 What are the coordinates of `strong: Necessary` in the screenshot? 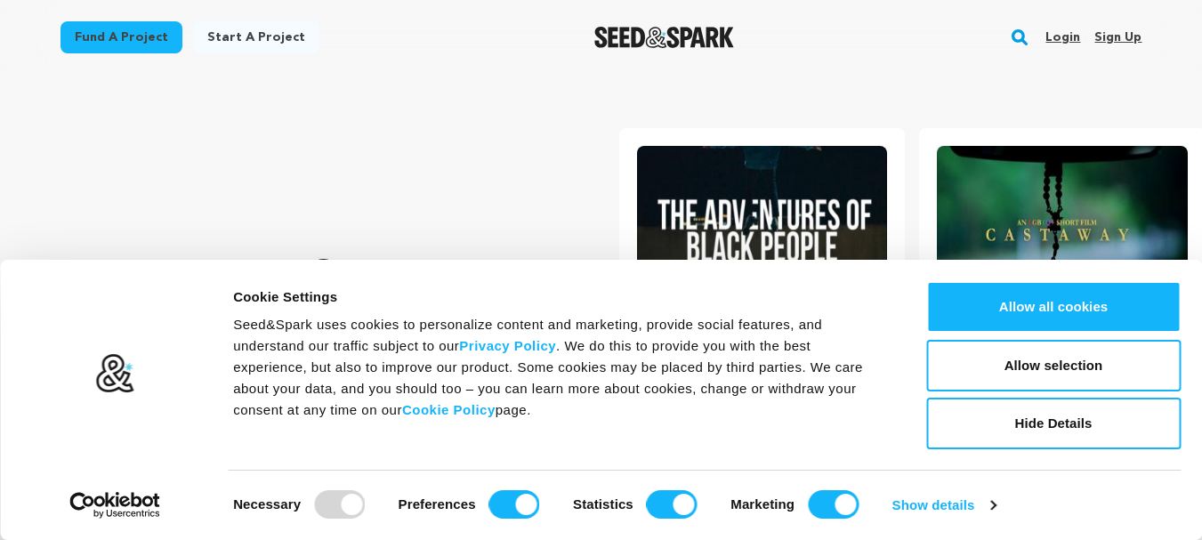 It's located at (267, 504).